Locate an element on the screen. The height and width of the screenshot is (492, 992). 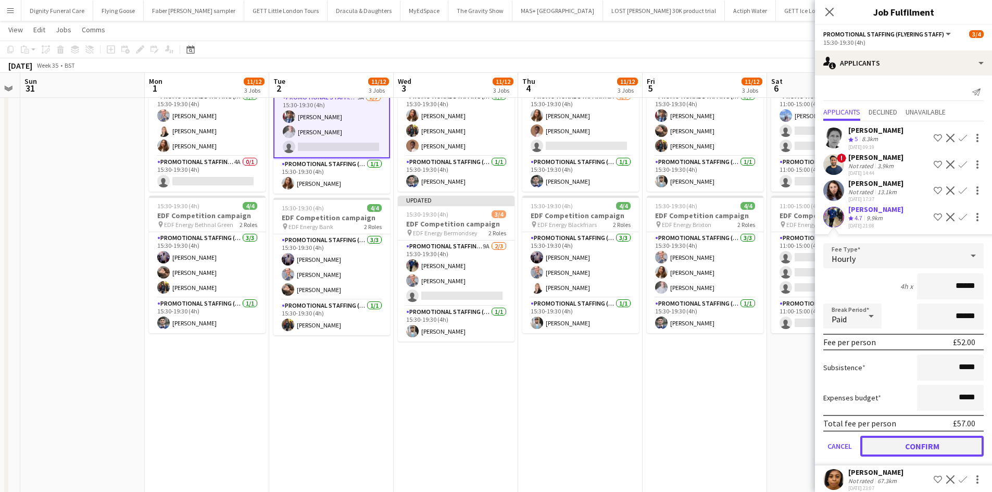
span: Sun is located at coordinates (31, 81).